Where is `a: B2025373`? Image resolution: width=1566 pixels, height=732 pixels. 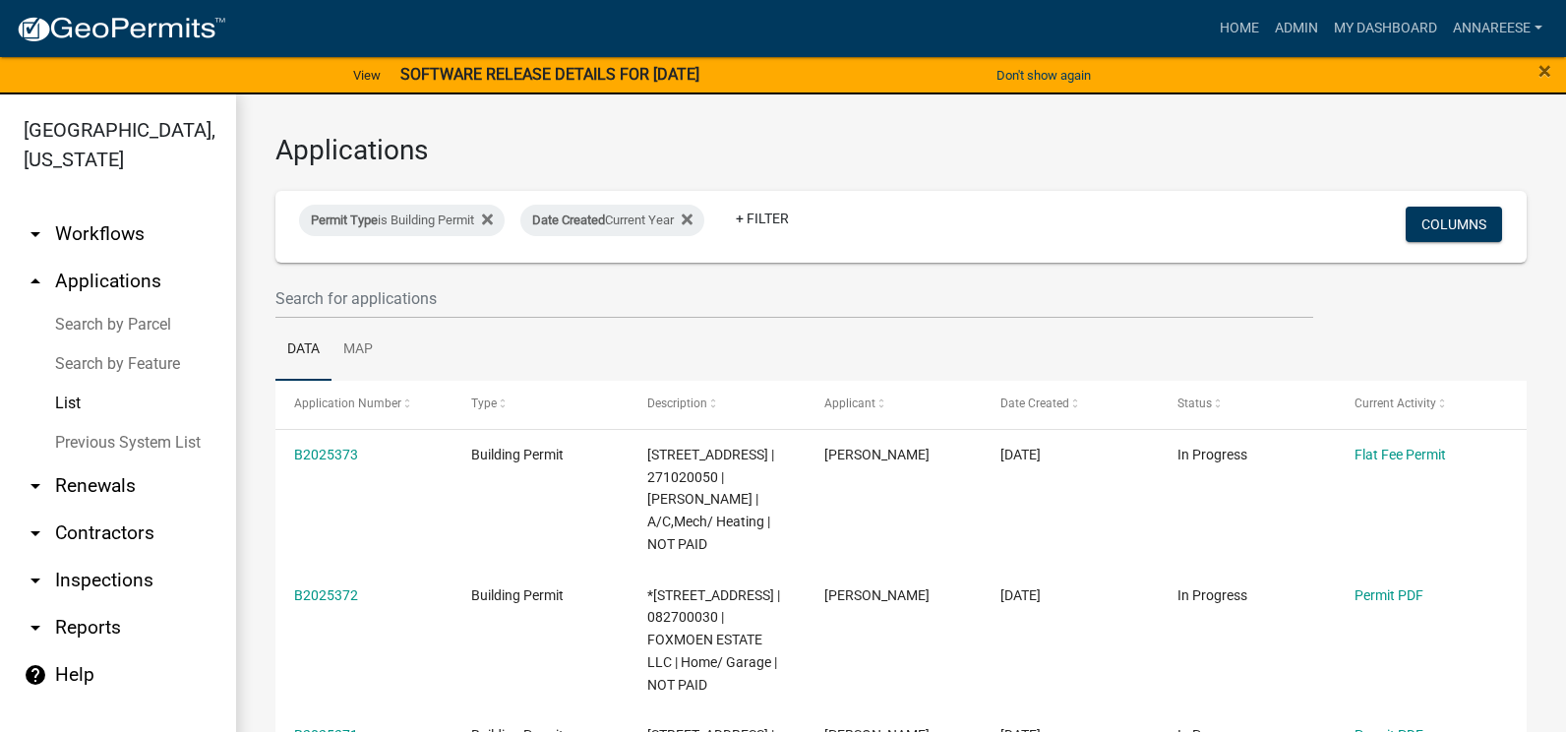
a: B2025373 is located at coordinates (326, 454).